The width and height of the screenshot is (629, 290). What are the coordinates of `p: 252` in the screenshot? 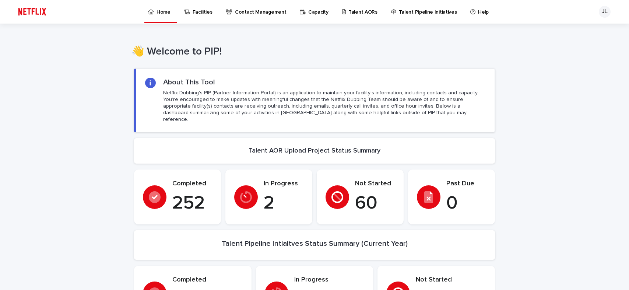 It's located at (192, 203).